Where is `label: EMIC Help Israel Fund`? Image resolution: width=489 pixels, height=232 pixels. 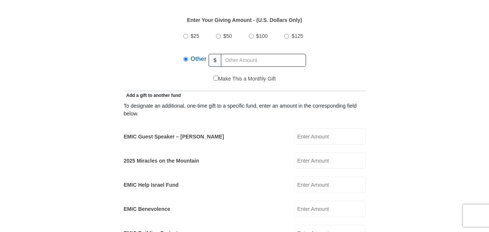 label: EMIC Help Israel Fund is located at coordinates (151, 185).